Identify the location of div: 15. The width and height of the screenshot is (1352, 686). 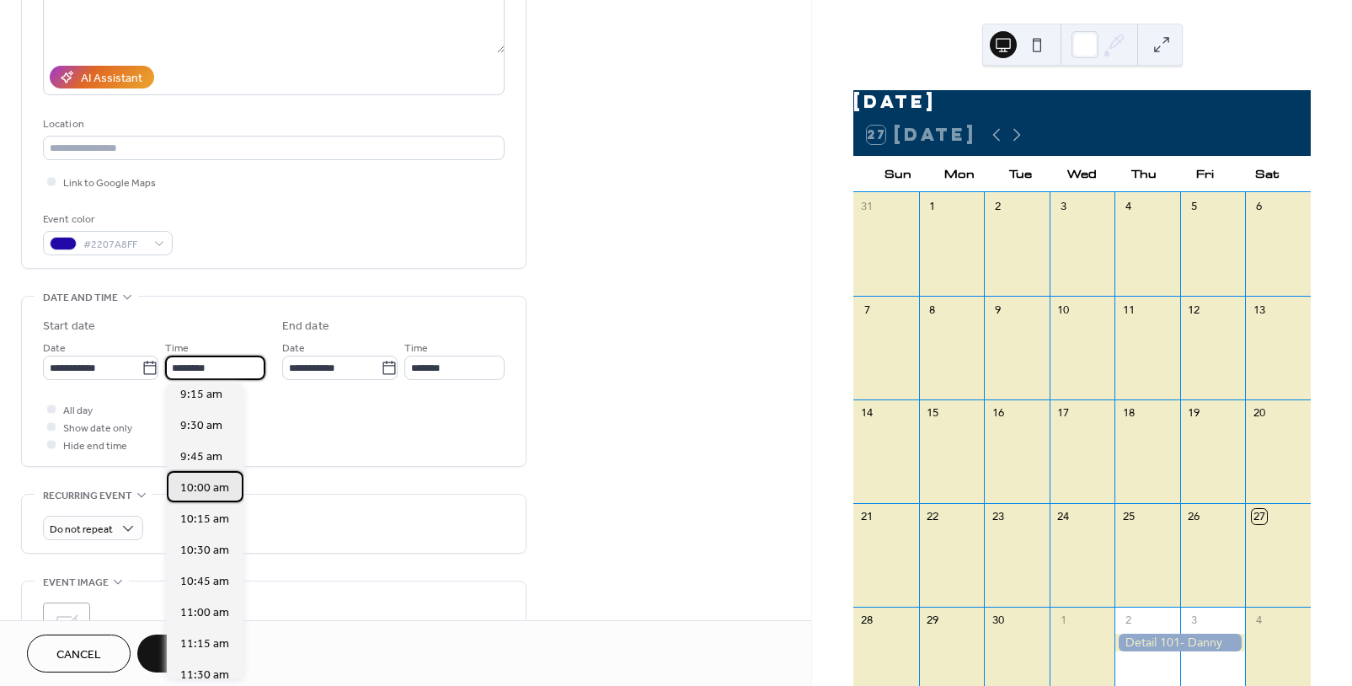
(933, 413).